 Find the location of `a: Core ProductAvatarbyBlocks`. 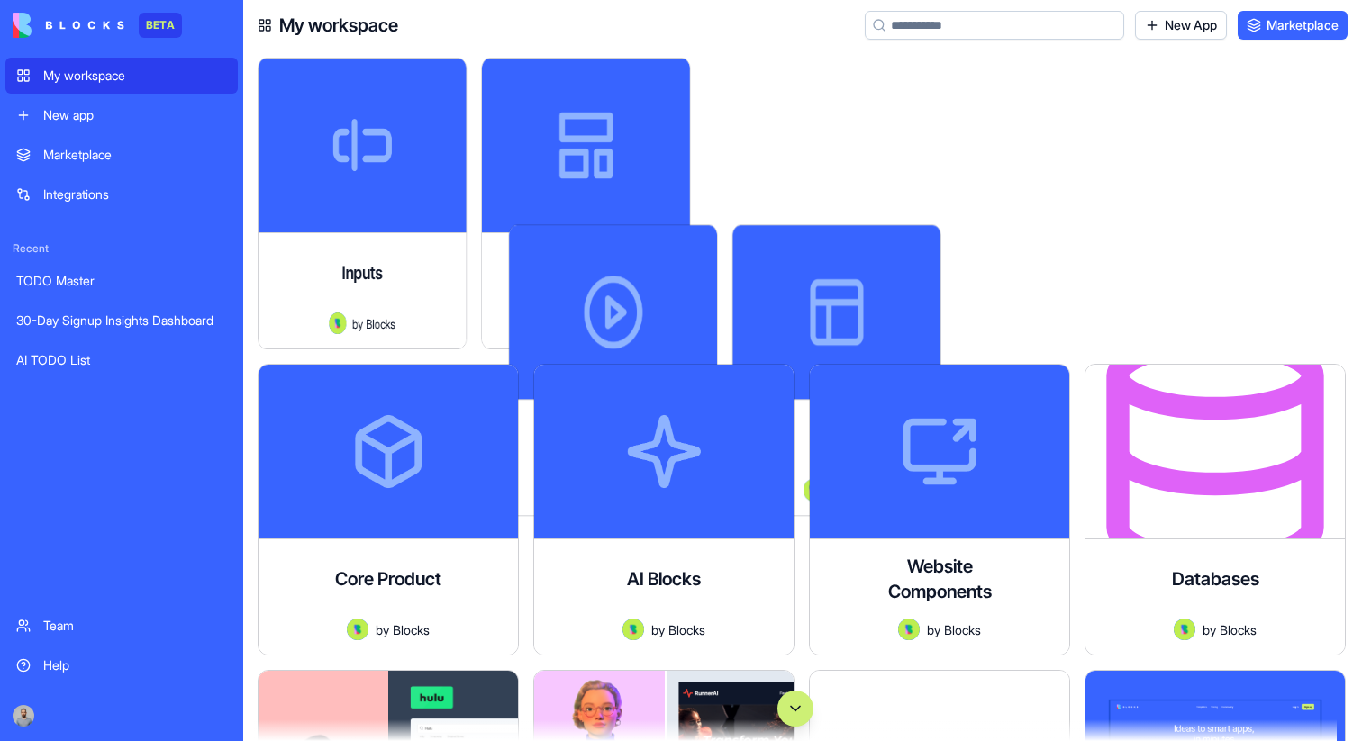

a: Core ProductAvatarbyBlocks is located at coordinates (388, 510).